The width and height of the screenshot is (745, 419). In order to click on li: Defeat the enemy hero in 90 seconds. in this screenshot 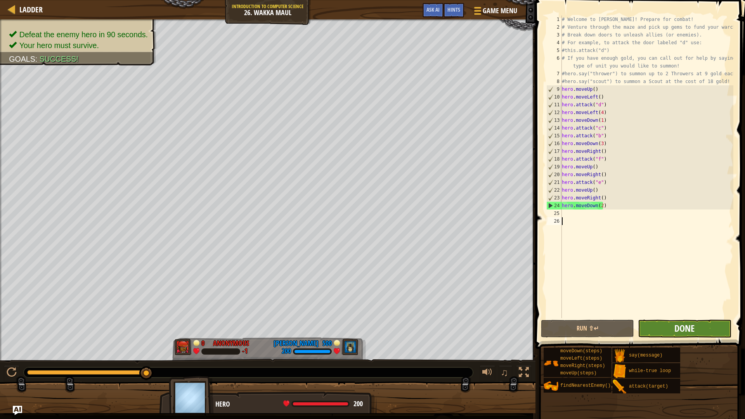, I will do `click(78, 35)`.